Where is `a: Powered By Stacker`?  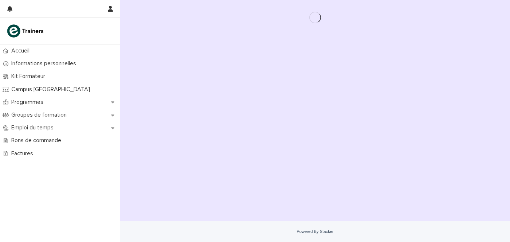
a: Powered By Stacker is located at coordinates (314, 231).